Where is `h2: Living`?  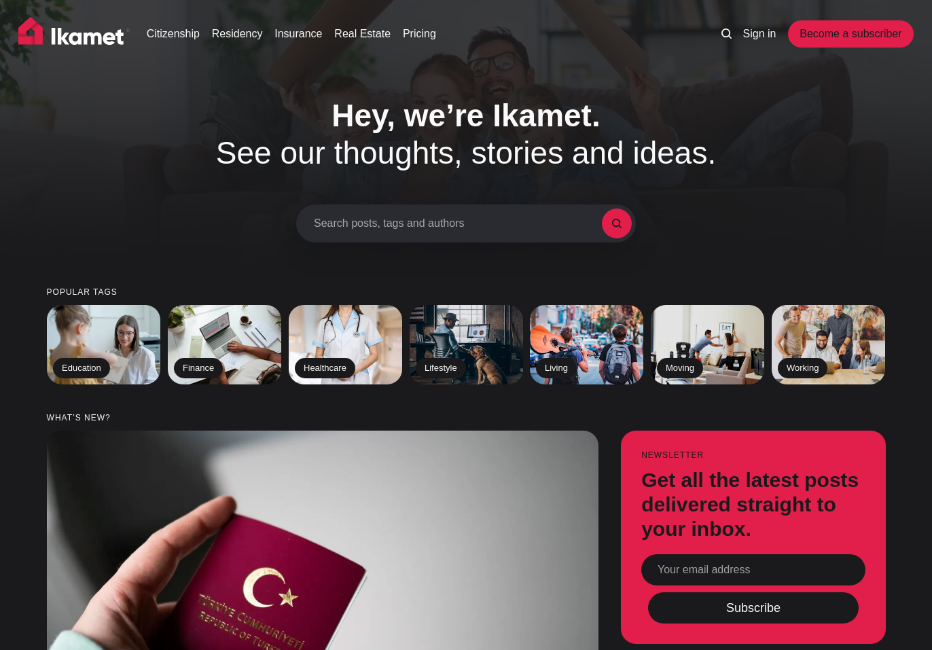
h2: Living is located at coordinates (556, 368).